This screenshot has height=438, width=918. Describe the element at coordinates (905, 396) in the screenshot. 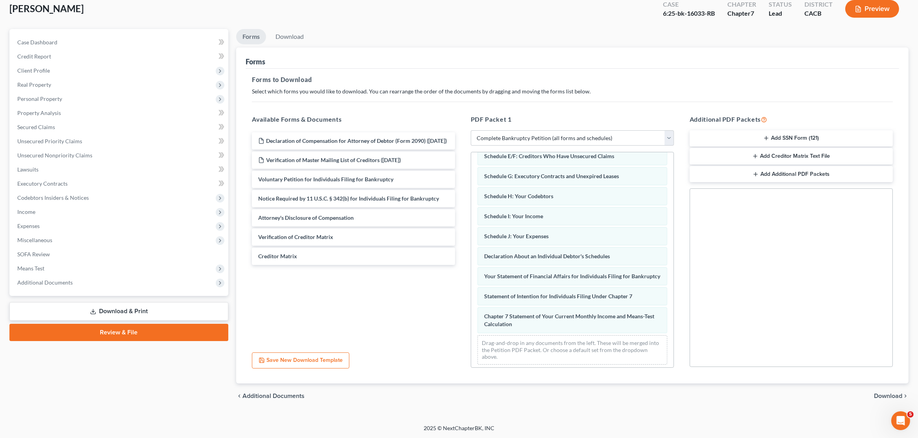

I see `i: chevron_right` at that location.